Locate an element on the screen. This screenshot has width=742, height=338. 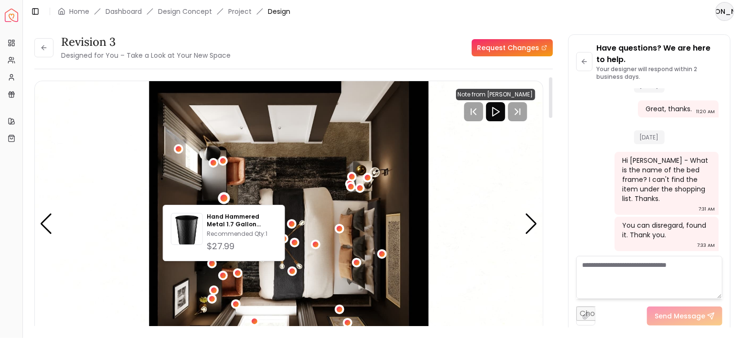
a: Home is located at coordinates (79, 11).